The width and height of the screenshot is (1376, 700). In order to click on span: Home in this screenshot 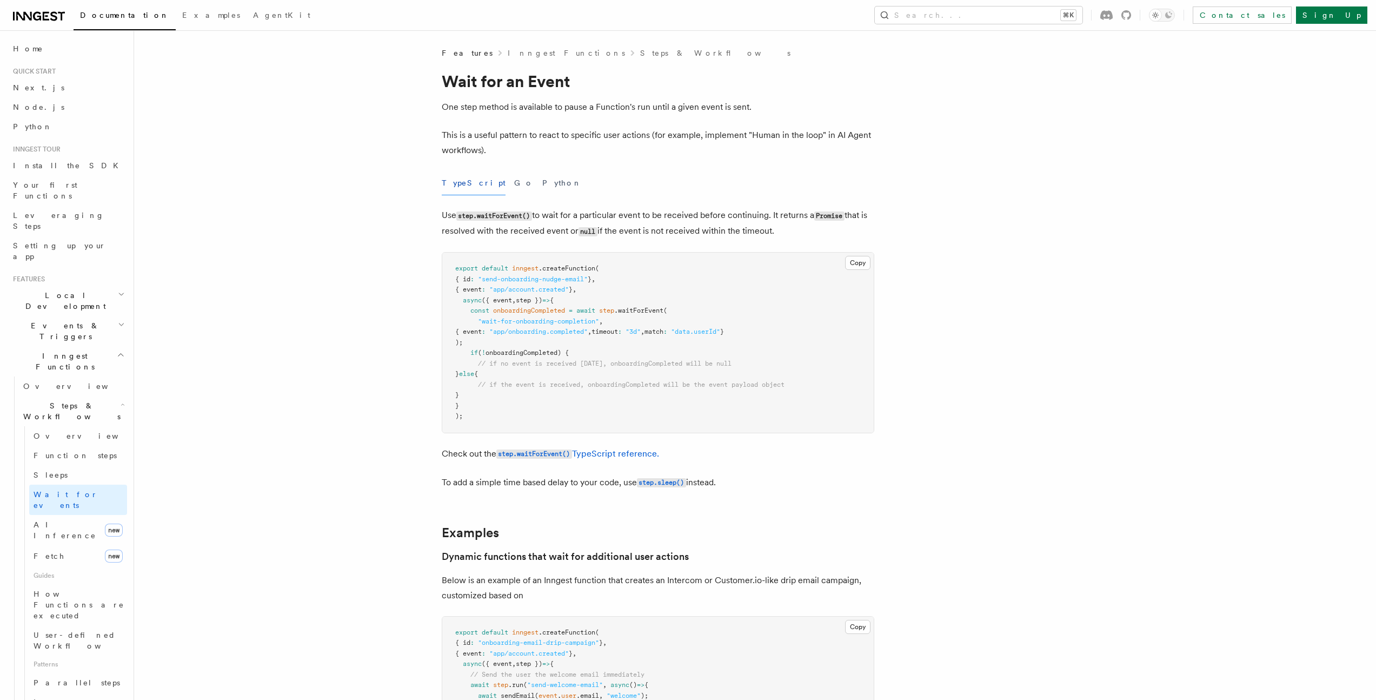, I will do `click(28, 49)`.